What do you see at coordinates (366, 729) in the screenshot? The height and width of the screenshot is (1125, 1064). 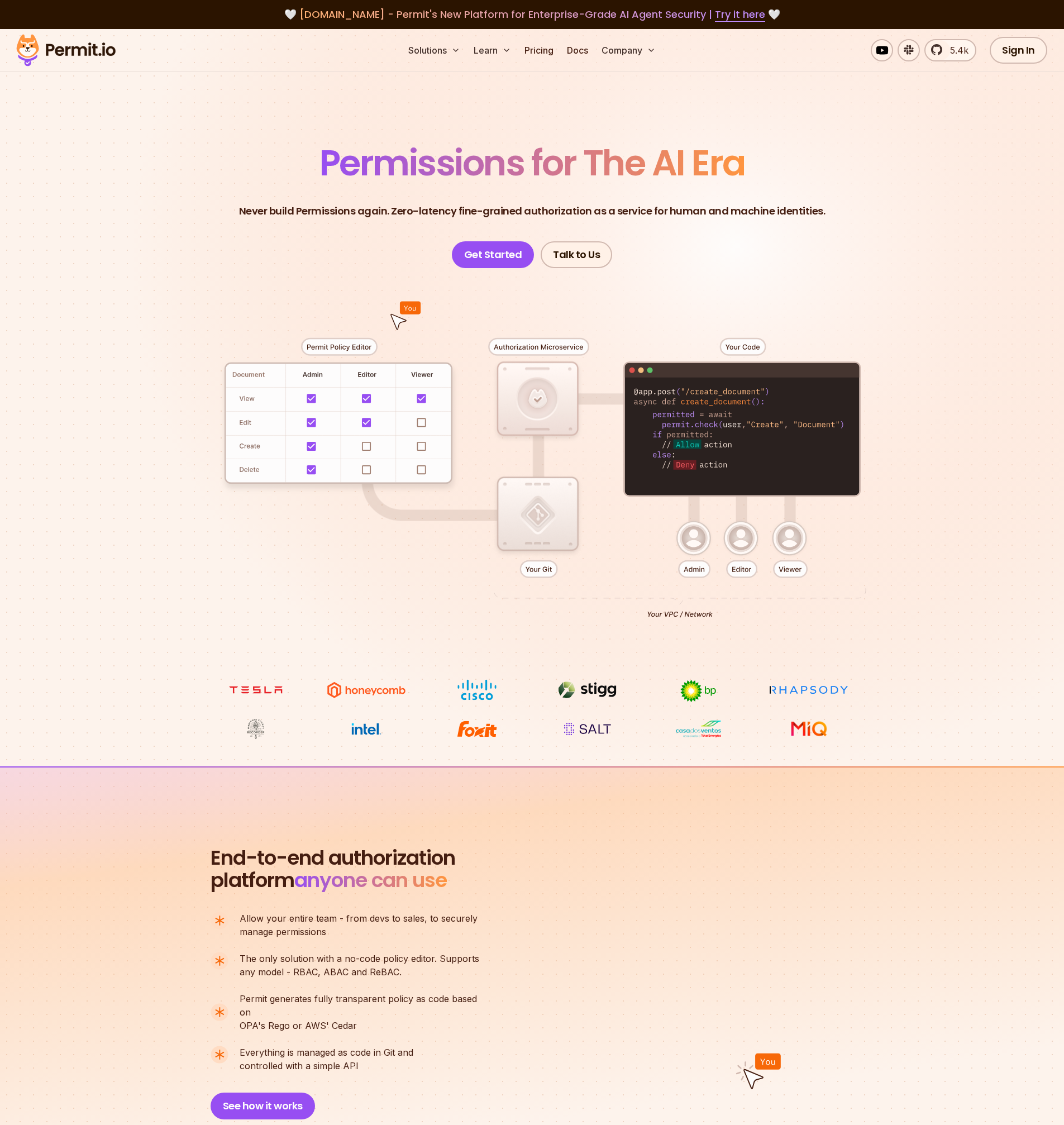 I see `img: Intel` at bounding box center [366, 729].